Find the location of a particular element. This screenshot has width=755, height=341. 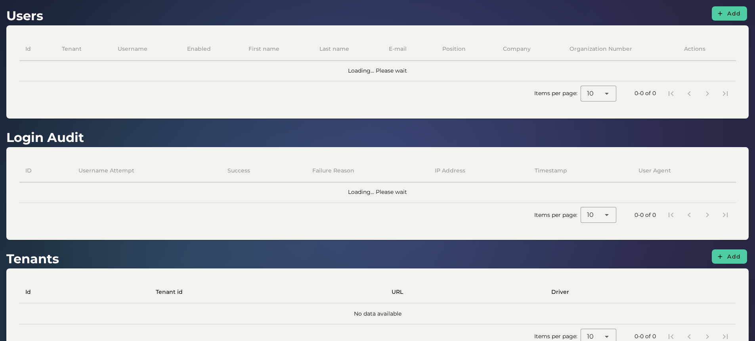

span: Tenant is located at coordinates (72, 49).